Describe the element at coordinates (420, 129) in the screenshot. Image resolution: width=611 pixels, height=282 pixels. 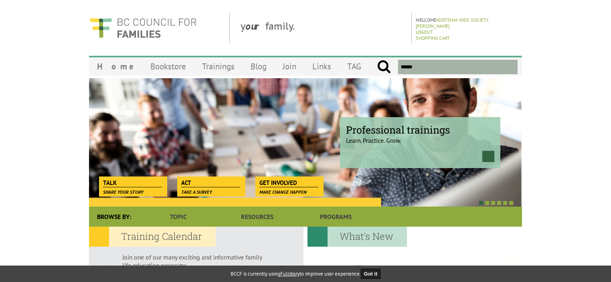
I see `span: Professional trainings` at that location.